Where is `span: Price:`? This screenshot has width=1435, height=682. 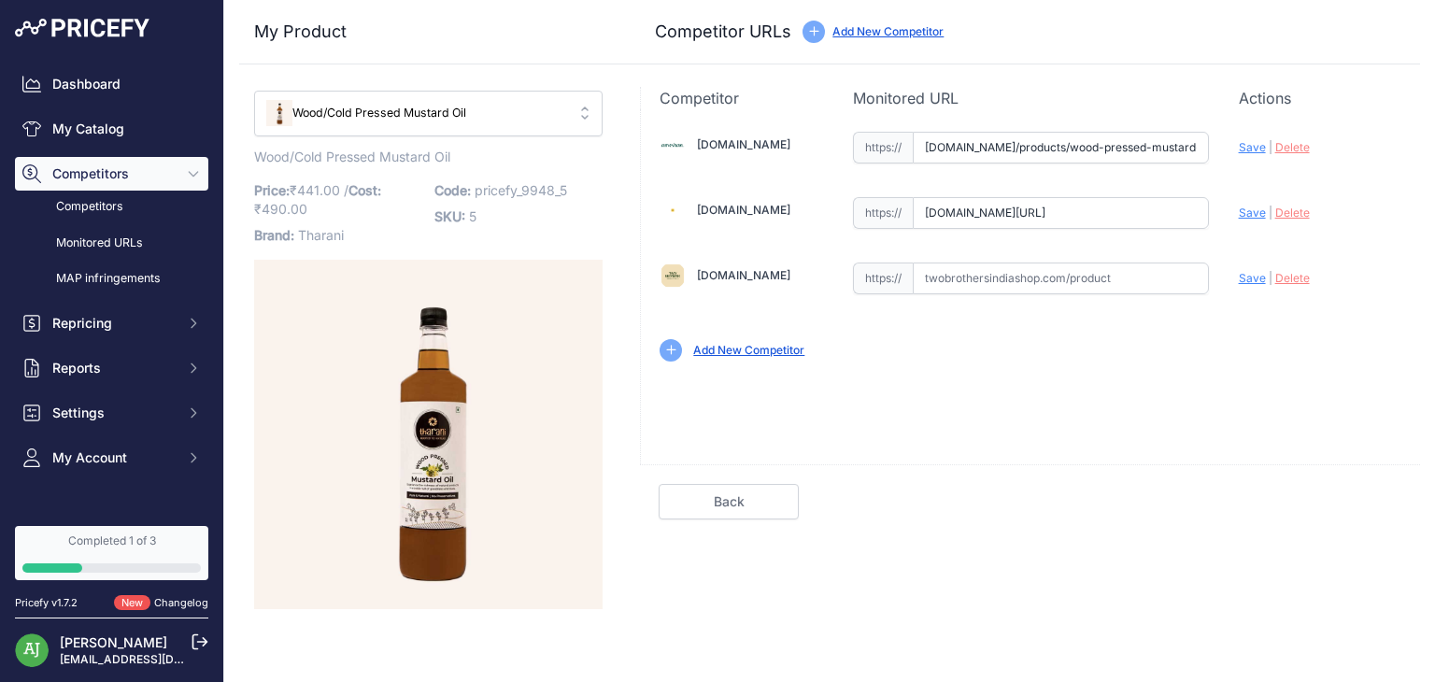
span: Price: is located at coordinates (272, 190).